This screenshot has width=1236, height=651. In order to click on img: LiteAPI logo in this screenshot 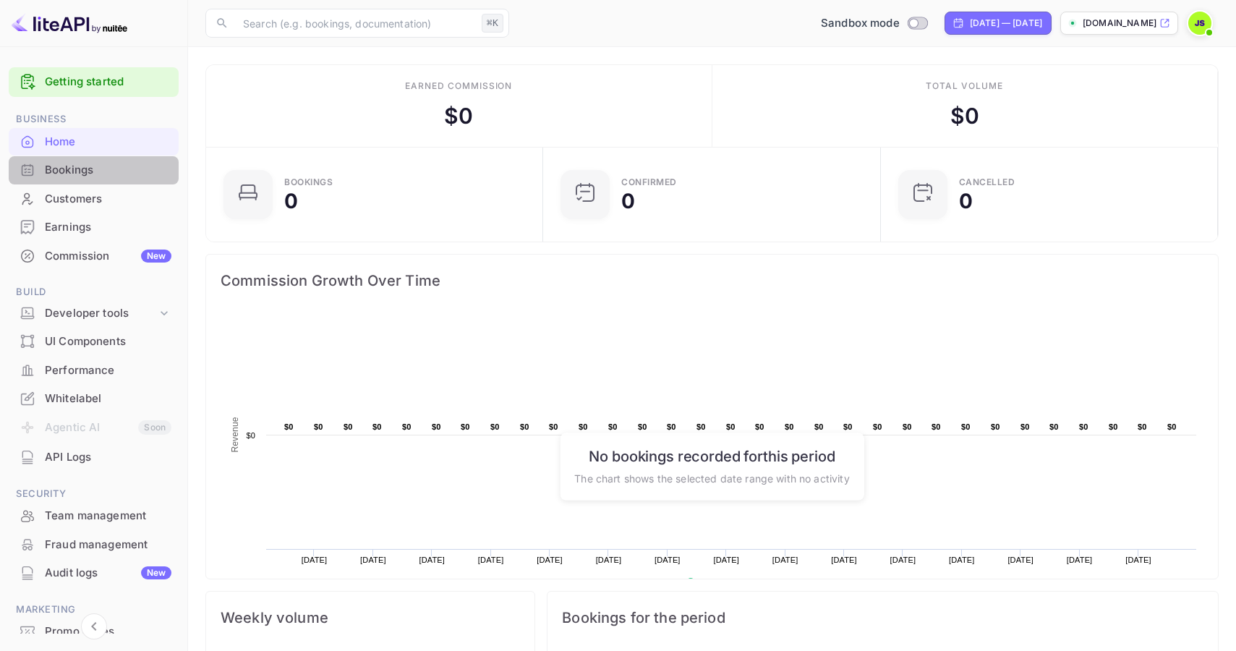, I will do `click(69, 23)`.